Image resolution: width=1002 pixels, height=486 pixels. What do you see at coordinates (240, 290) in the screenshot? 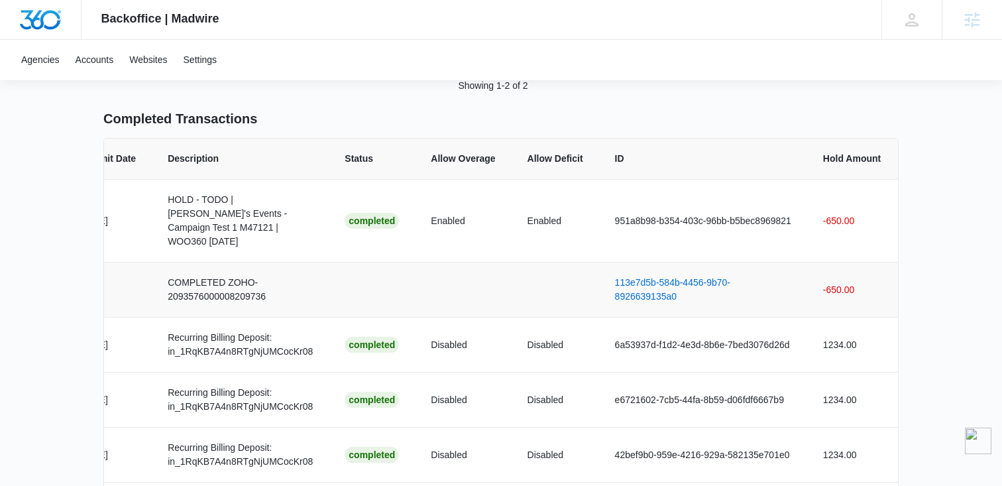
I see `p: COMPLETED ZOHO-2093576000008209736` at bounding box center [240, 290].